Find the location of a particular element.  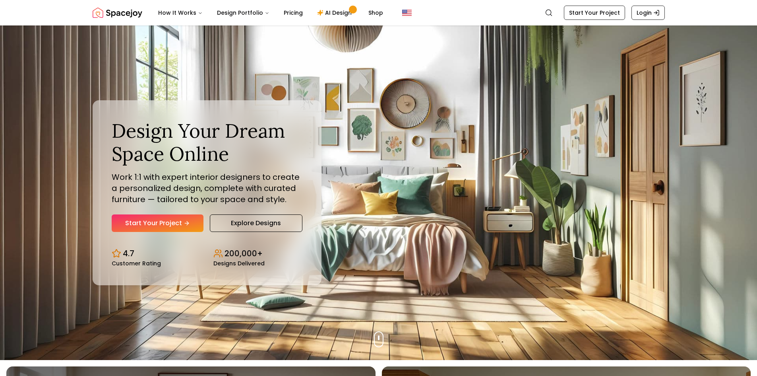

a: Explore Designs is located at coordinates (256, 223).